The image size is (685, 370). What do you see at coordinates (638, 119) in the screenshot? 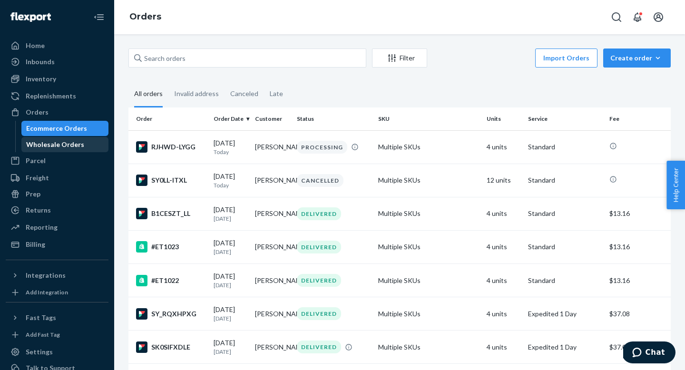
I see `th: Fee` at bounding box center [638, 119].